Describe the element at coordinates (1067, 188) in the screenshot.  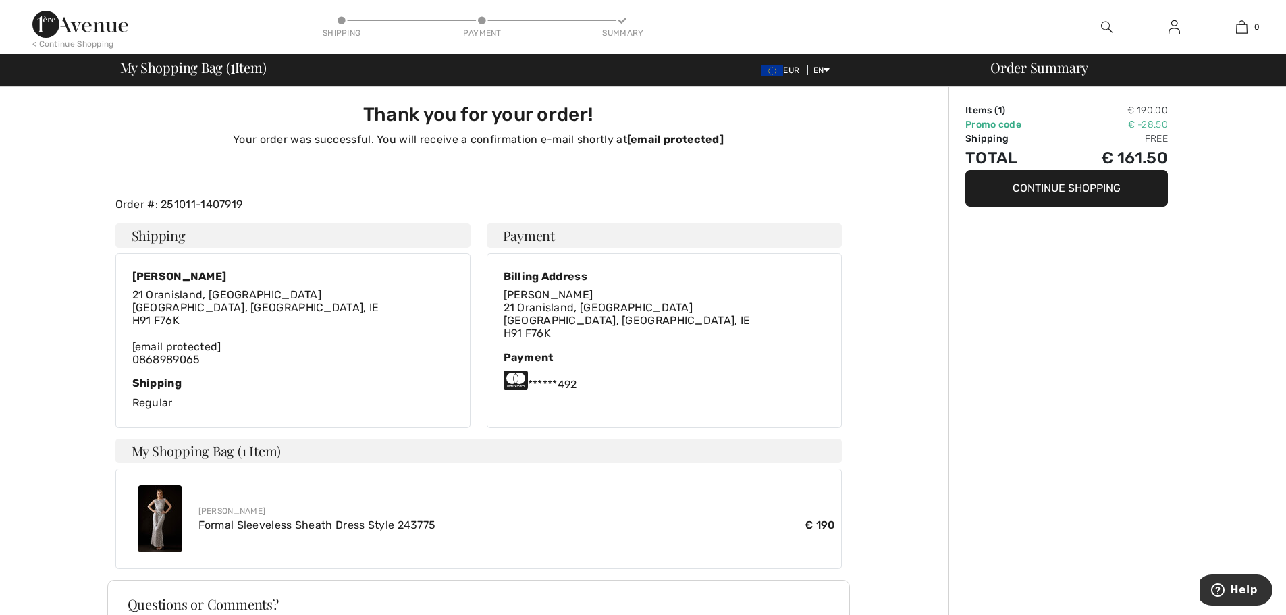
I see `button: Continue Shopping` at that location.